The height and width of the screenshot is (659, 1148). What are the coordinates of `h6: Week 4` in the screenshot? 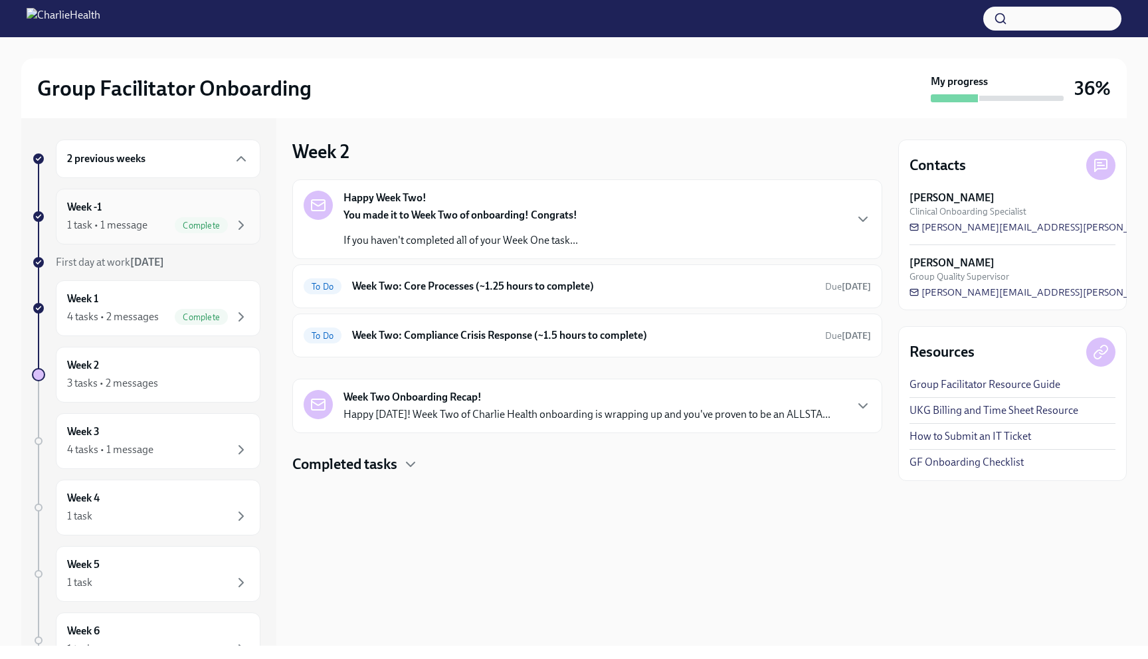 It's located at (83, 498).